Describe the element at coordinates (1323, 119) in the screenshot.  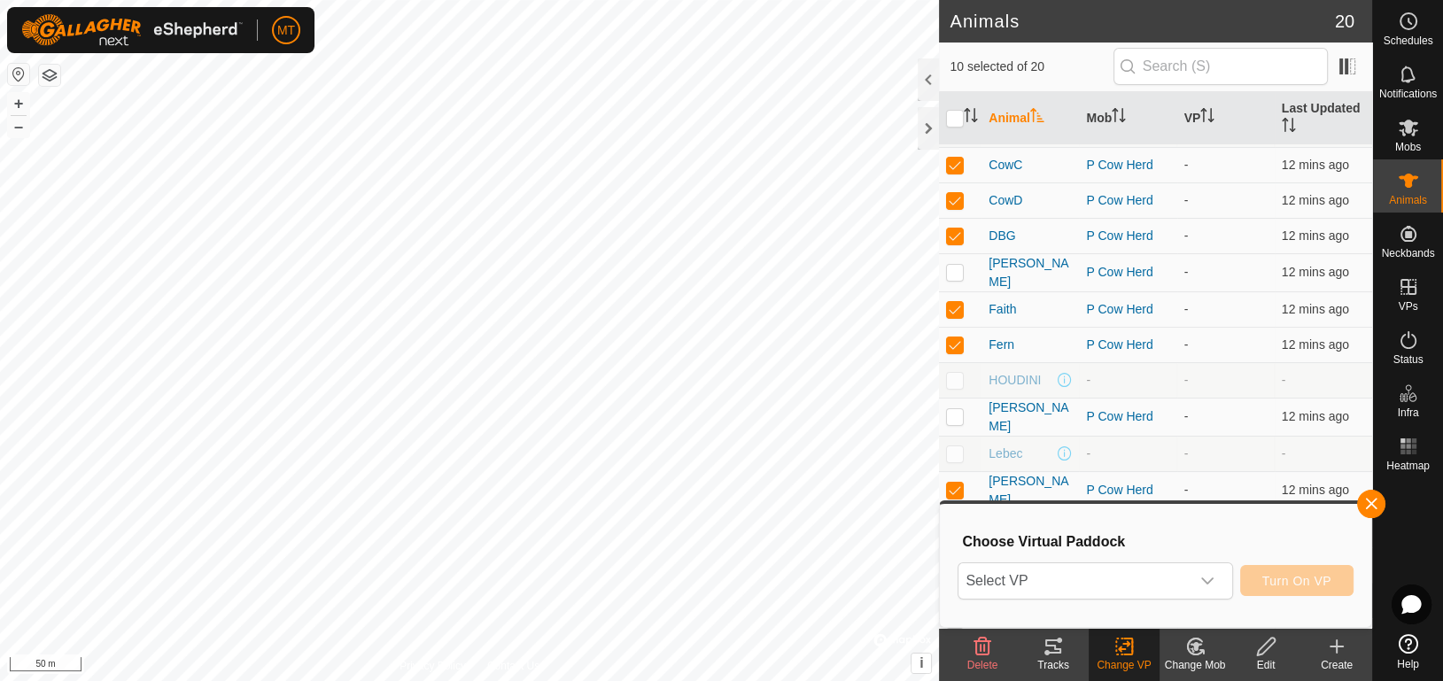
I see `th: Last Updated` at that location.